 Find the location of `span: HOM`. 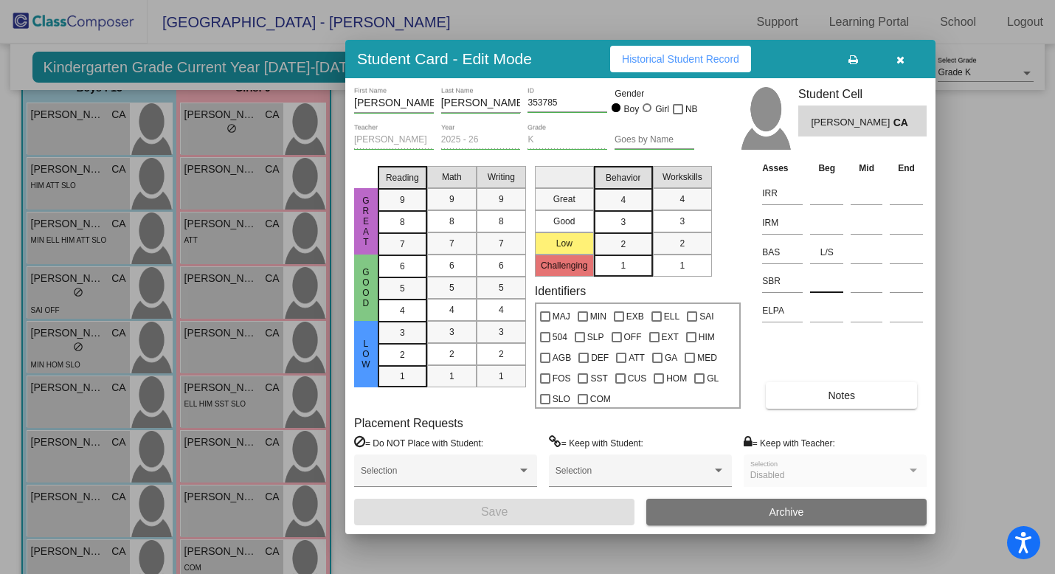

span: HOM is located at coordinates (677, 378).